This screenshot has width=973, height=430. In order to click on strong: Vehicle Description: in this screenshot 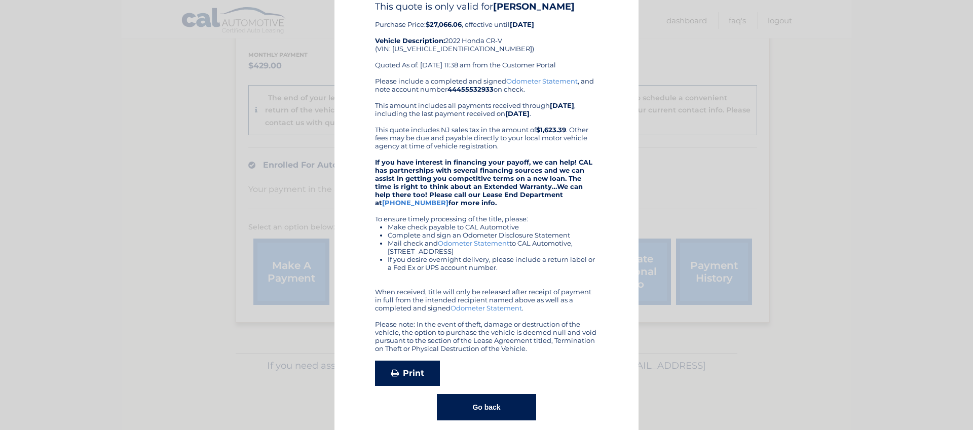, I will do `click(410, 41)`.